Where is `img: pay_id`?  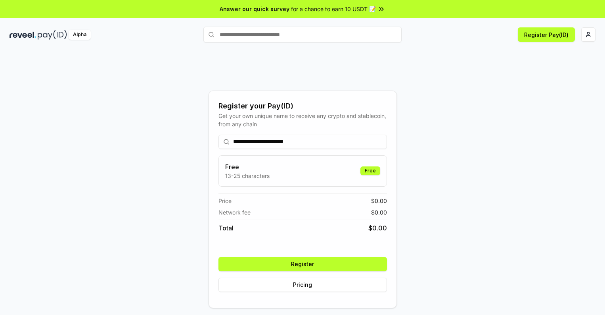
img: pay_id is located at coordinates (52, 35).